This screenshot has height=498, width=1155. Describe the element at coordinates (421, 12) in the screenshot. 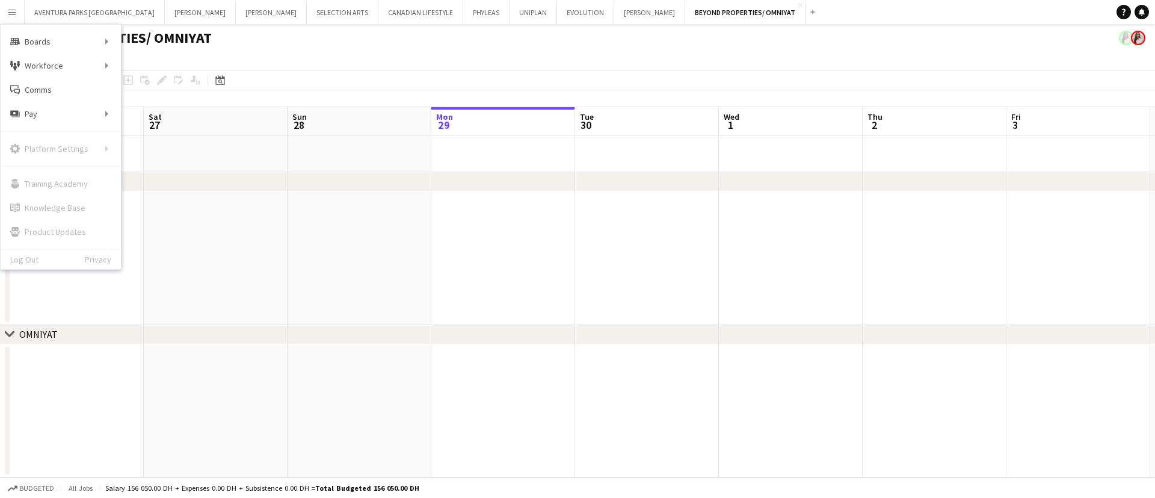

I see `button: CANADIAN LIFESTYLE` at that location.